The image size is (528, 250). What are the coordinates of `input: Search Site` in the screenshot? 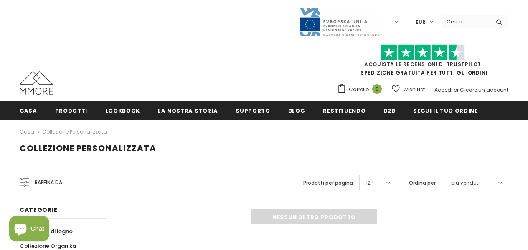 It's located at (466, 21).